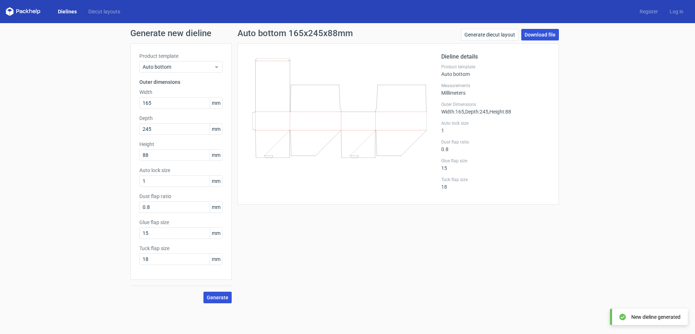 This screenshot has height=334, width=695. Describe the element at coordinates (218, 298) in the screenshot. I see `span: Generate` at that location.